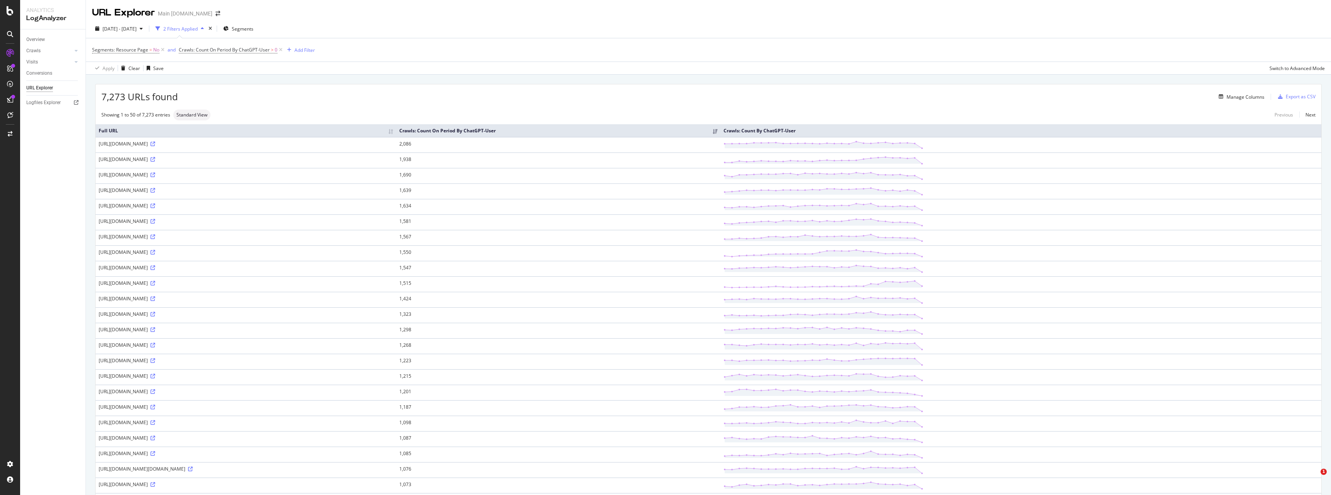 This screenshot has height=495, width=1331. What do you see at coordinates (32, 62) in the screenshot?
I see `div: Visits` at bounding box center [32, 62].